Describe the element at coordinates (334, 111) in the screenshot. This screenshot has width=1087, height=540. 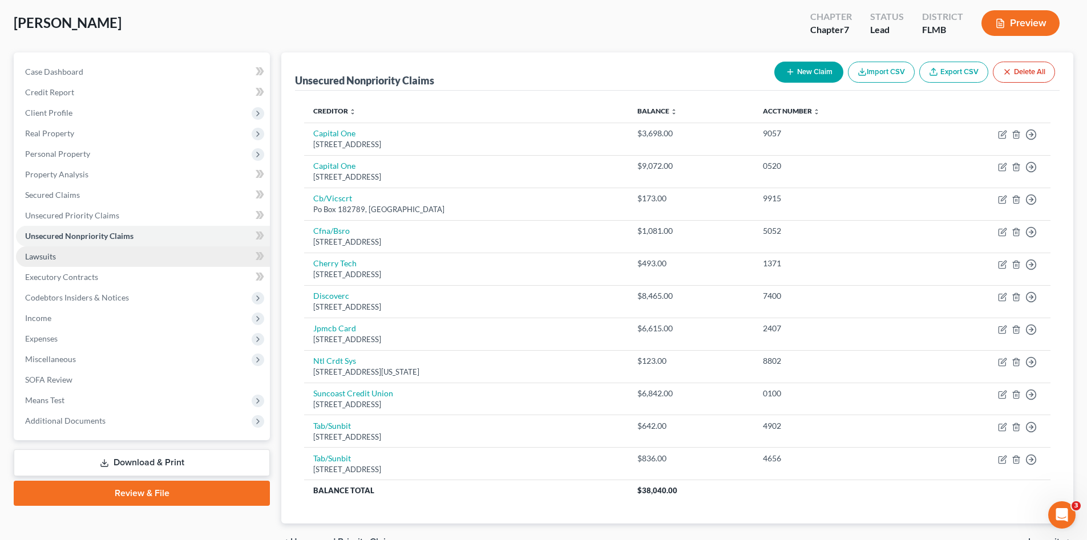
I see `a: Creditor unfold_more` at that location.